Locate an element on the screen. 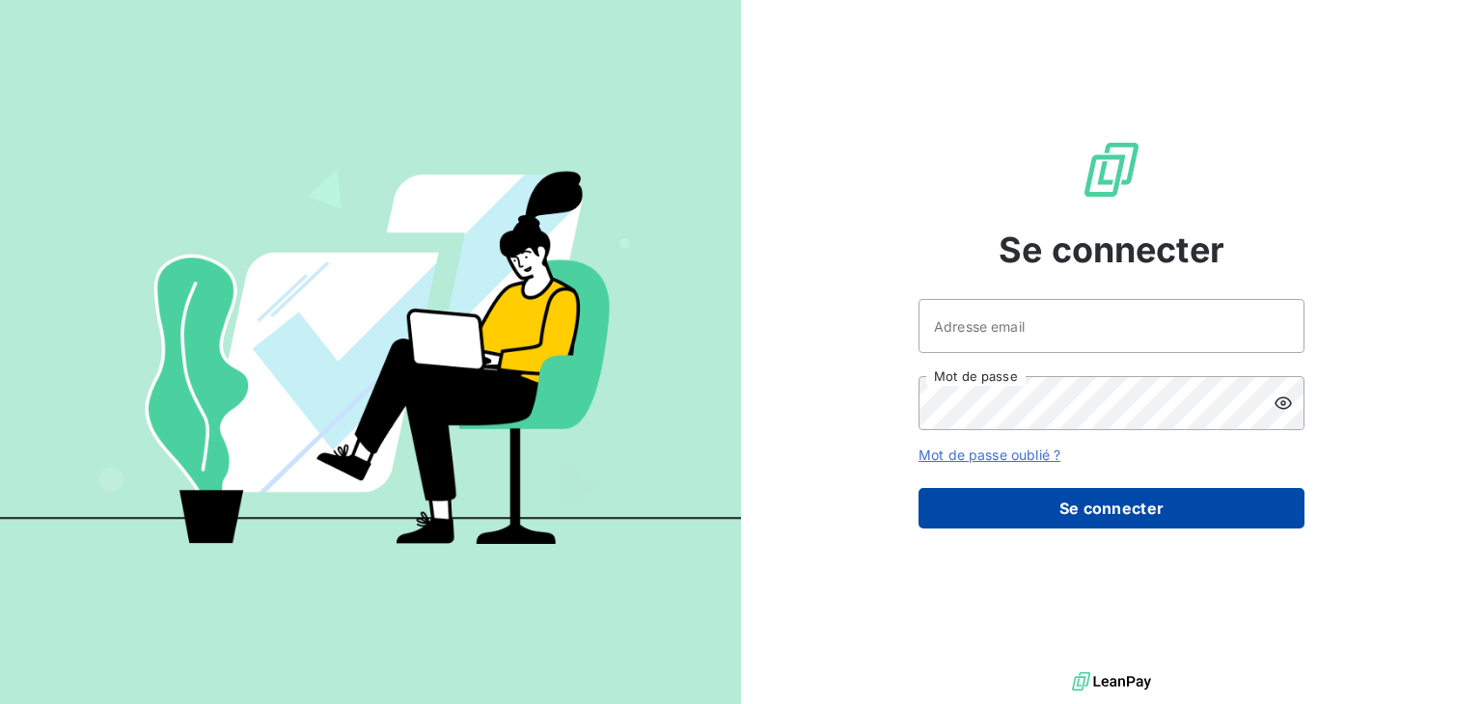 The image size is (1482, 704). span: Se connecter is located at coordinates (1111, 250).